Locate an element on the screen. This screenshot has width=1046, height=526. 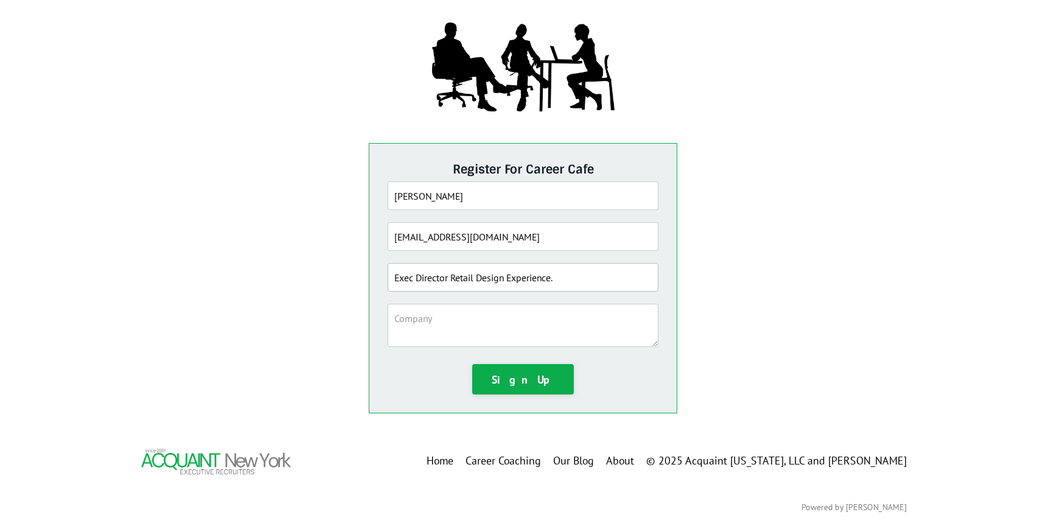
input: Title is located at coordinates (523, 277).